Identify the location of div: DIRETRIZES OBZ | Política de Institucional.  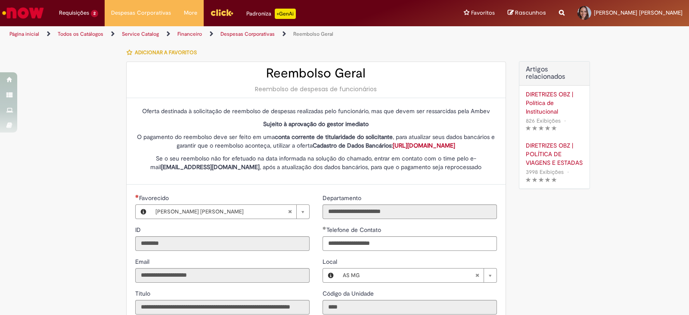
(554, 103).